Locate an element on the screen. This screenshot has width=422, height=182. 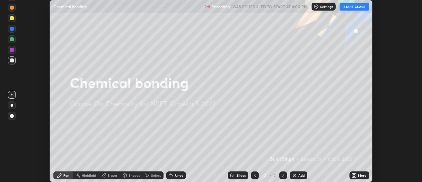
p: Chemical bonding is located at coordinates (70, 7).